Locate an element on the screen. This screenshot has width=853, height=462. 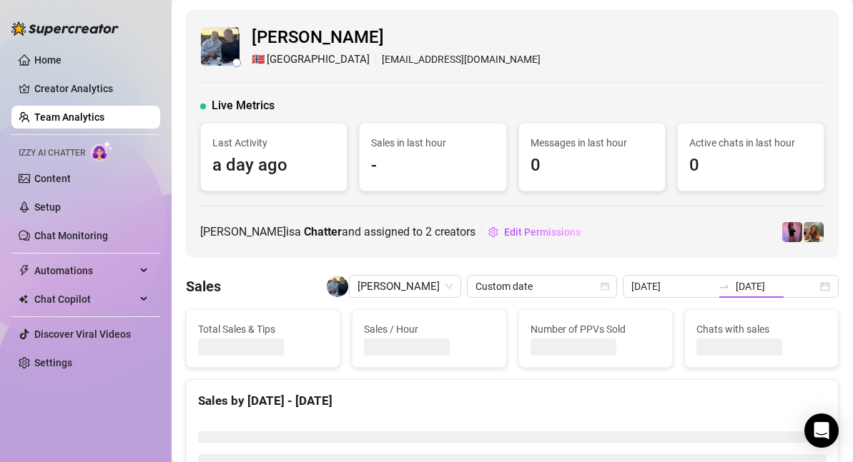
span: Sales / Hour is located at coordinates (429, 329).